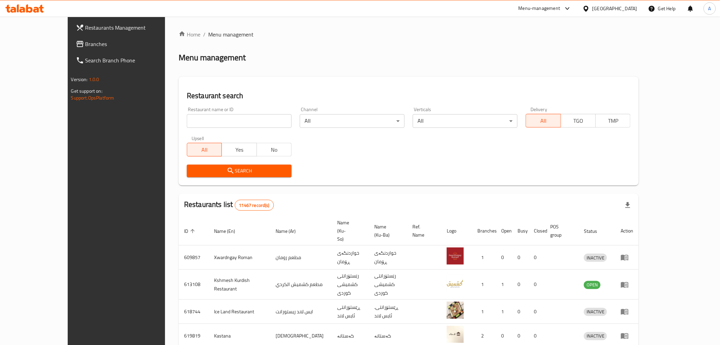 This screenshot has width=720, height=345. I want to click on h2: Restaurants list, so click(229, 205).